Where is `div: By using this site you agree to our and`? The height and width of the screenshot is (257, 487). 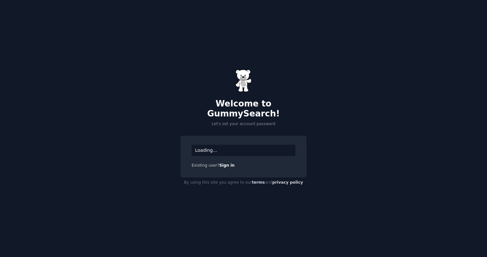
div: By using this site you agree to our and is located at coordinates (243, 183).